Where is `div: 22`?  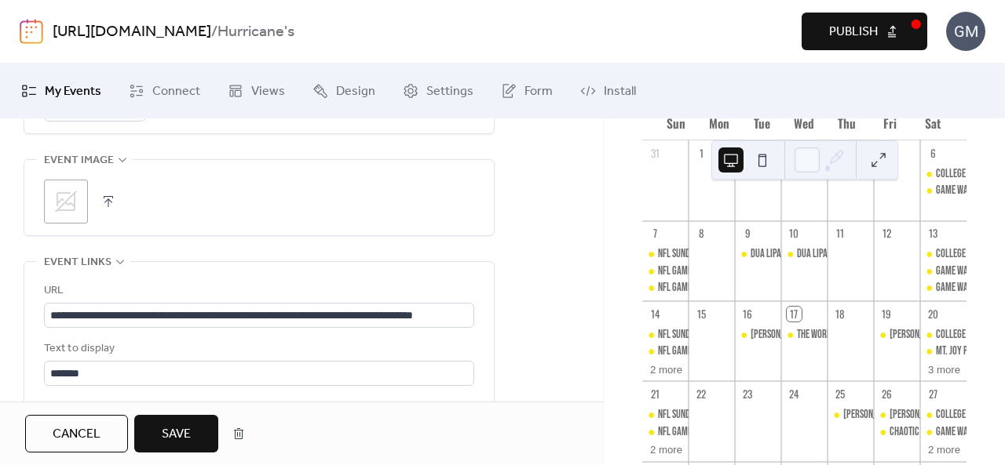
div: 22 is located at coordinates (701, 395).